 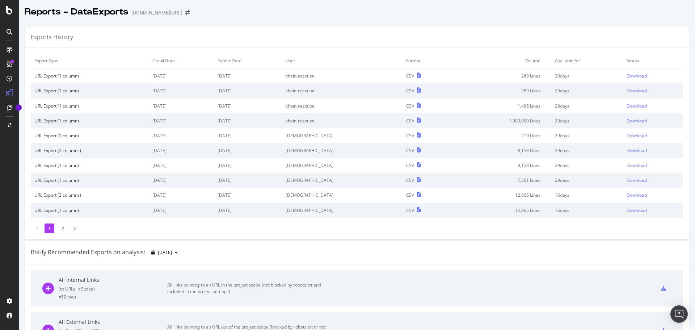 I want to click on td: 269 Lines, so click(x=501, y=76).